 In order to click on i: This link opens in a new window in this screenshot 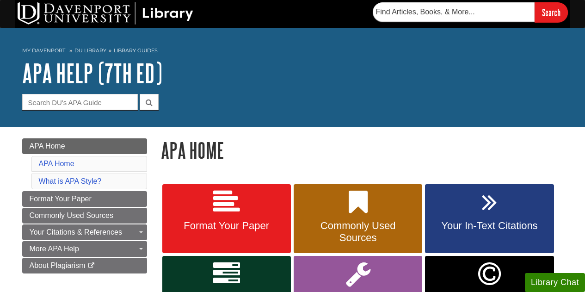, I will do `click(91, 265)`.